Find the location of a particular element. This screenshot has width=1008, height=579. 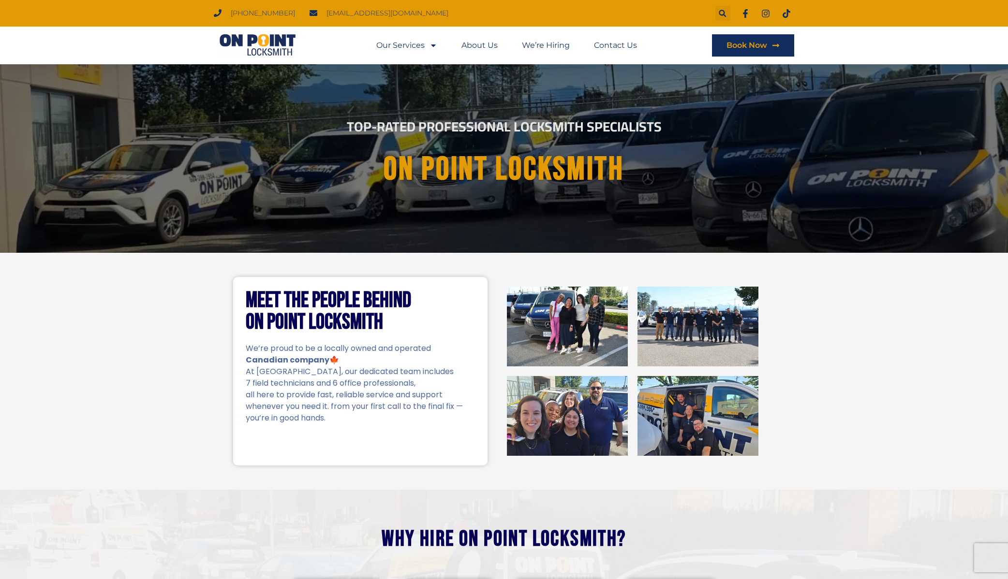

h2: Why hire On Point Locksmith? is located at coordinates (504, 539).